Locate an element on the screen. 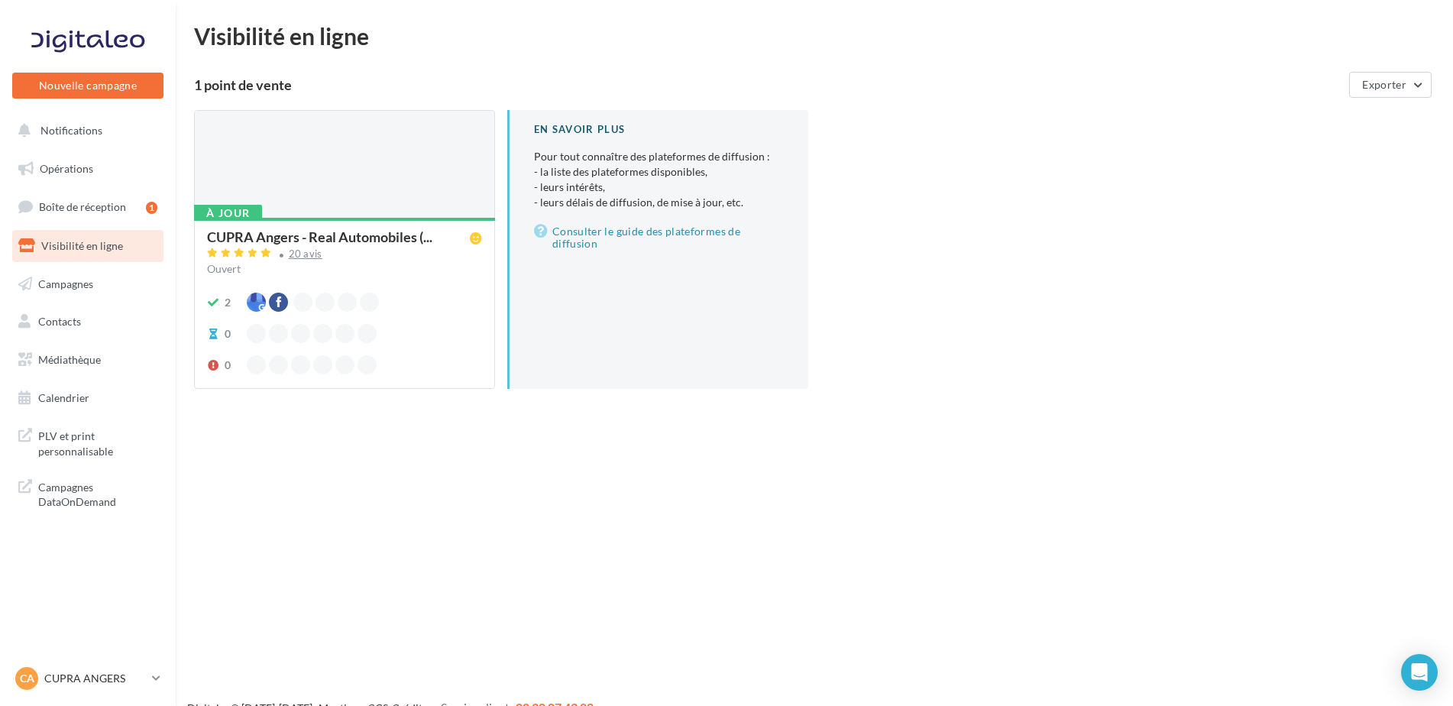 The image size is (1453, 706). span: Contacts is located at coordinates (60, 321).